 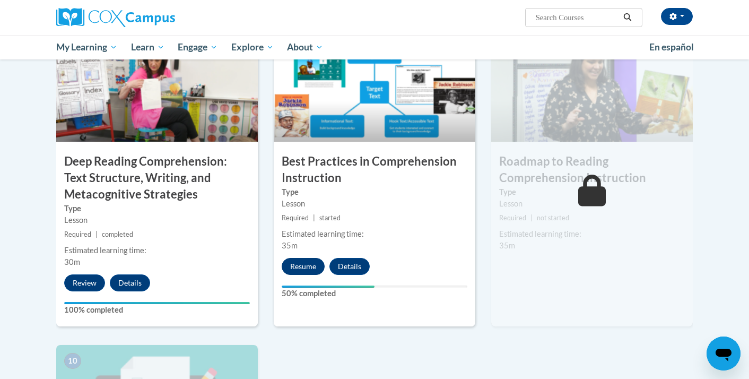 I want to click on button: Resume, so click(x=303, y=266).